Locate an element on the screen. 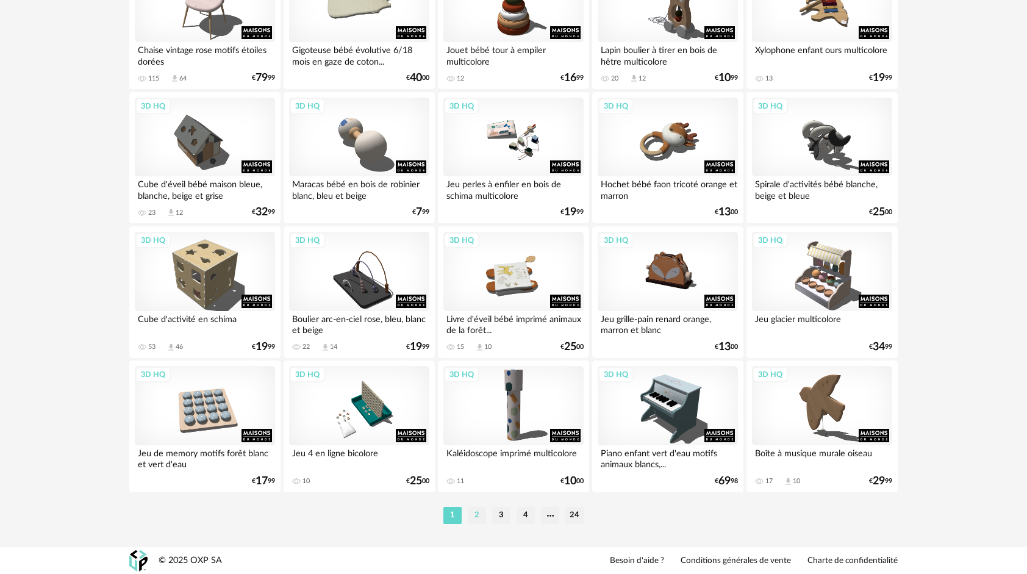  div: € 98 is located at coordinates (726, 481).